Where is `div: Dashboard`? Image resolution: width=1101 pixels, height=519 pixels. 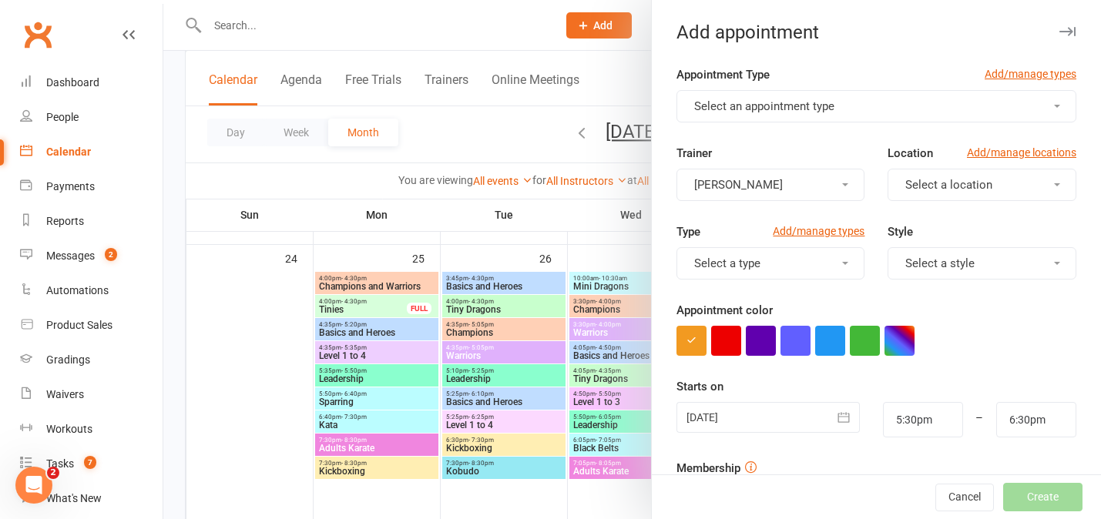 div: Dashboard is located at coordinates (72, 82).